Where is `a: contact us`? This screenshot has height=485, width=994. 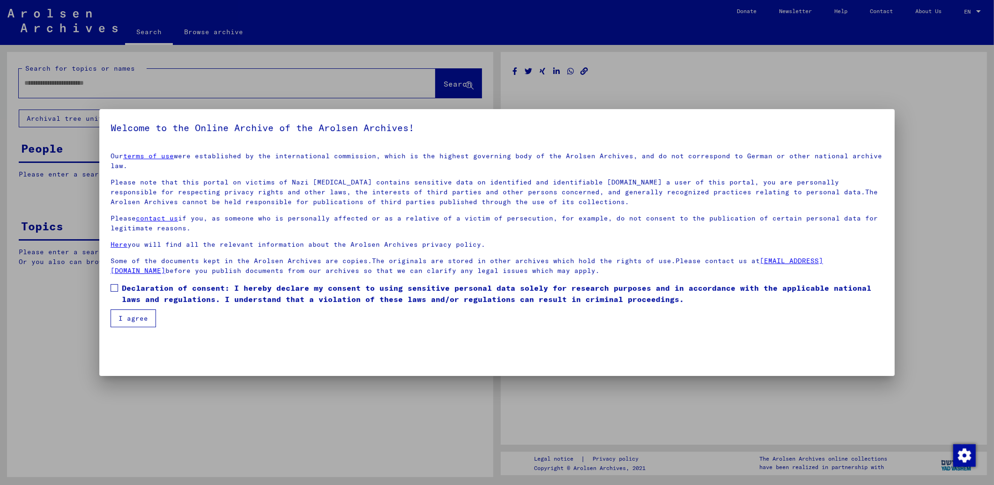 a: contact us is located at coordinates (157, 218).